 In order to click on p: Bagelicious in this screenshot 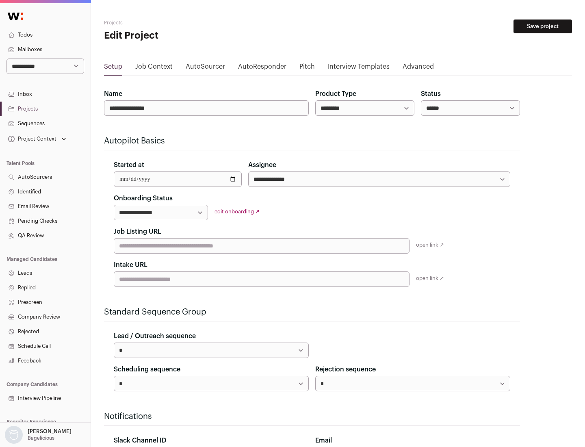, I will do `click(41, 438)`.